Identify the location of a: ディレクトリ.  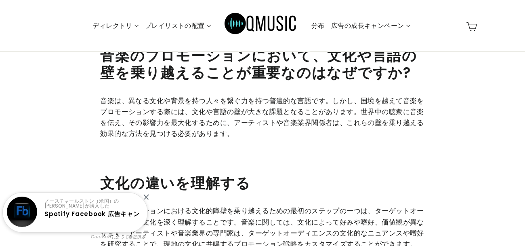
(115, 25).